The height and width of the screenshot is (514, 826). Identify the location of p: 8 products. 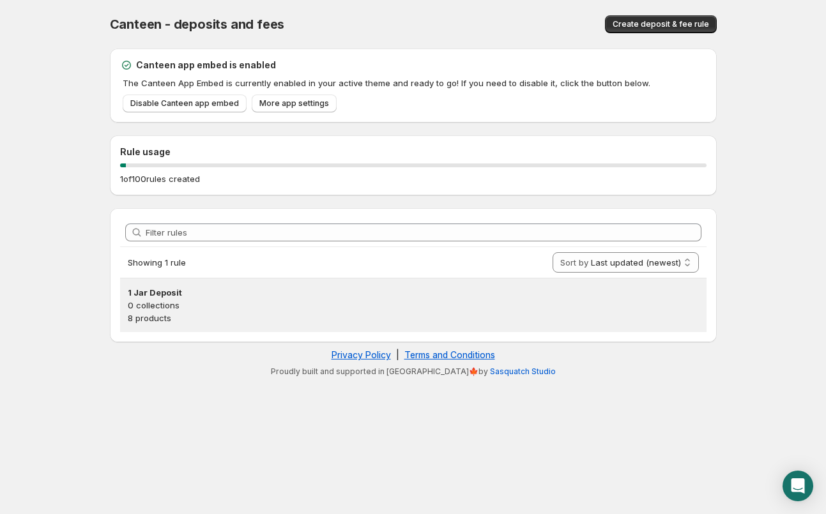
(413, 318).